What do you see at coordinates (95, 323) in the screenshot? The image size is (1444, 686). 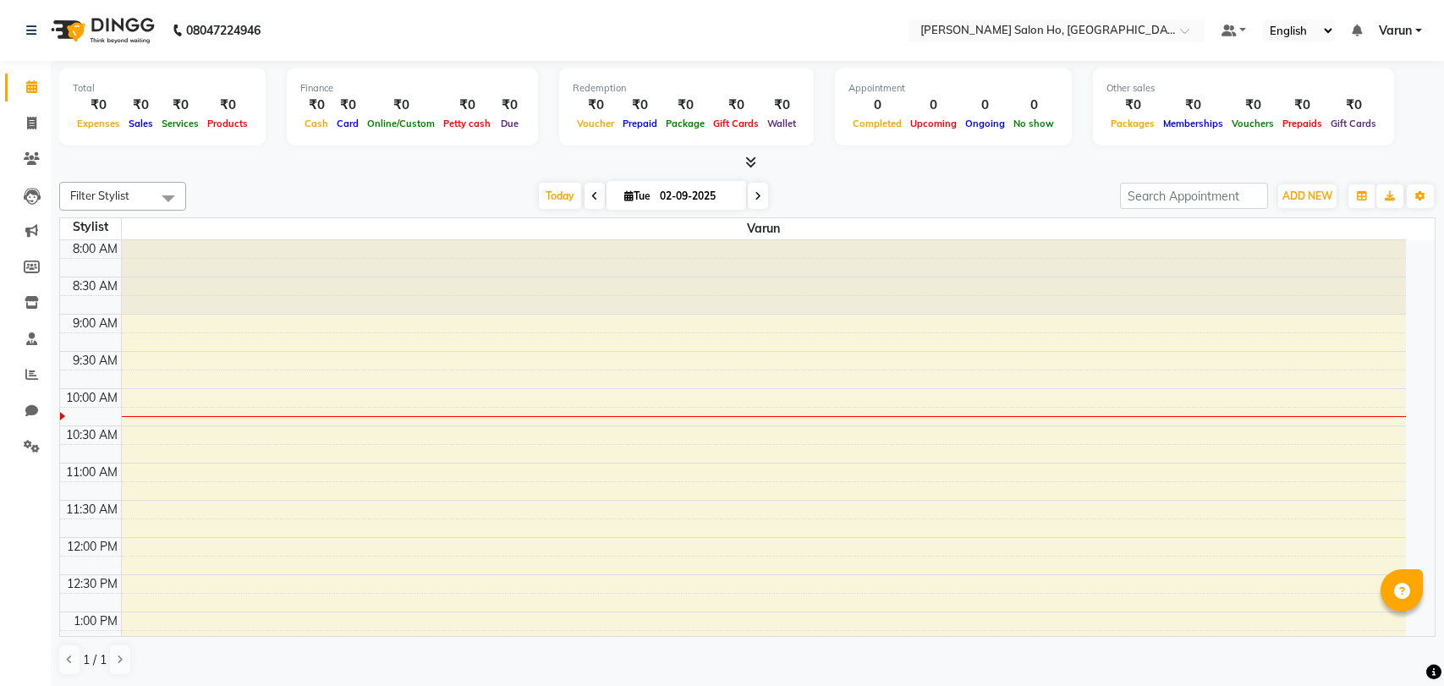 I see `div: 9:00 AM` at bounding box center [95, 323].